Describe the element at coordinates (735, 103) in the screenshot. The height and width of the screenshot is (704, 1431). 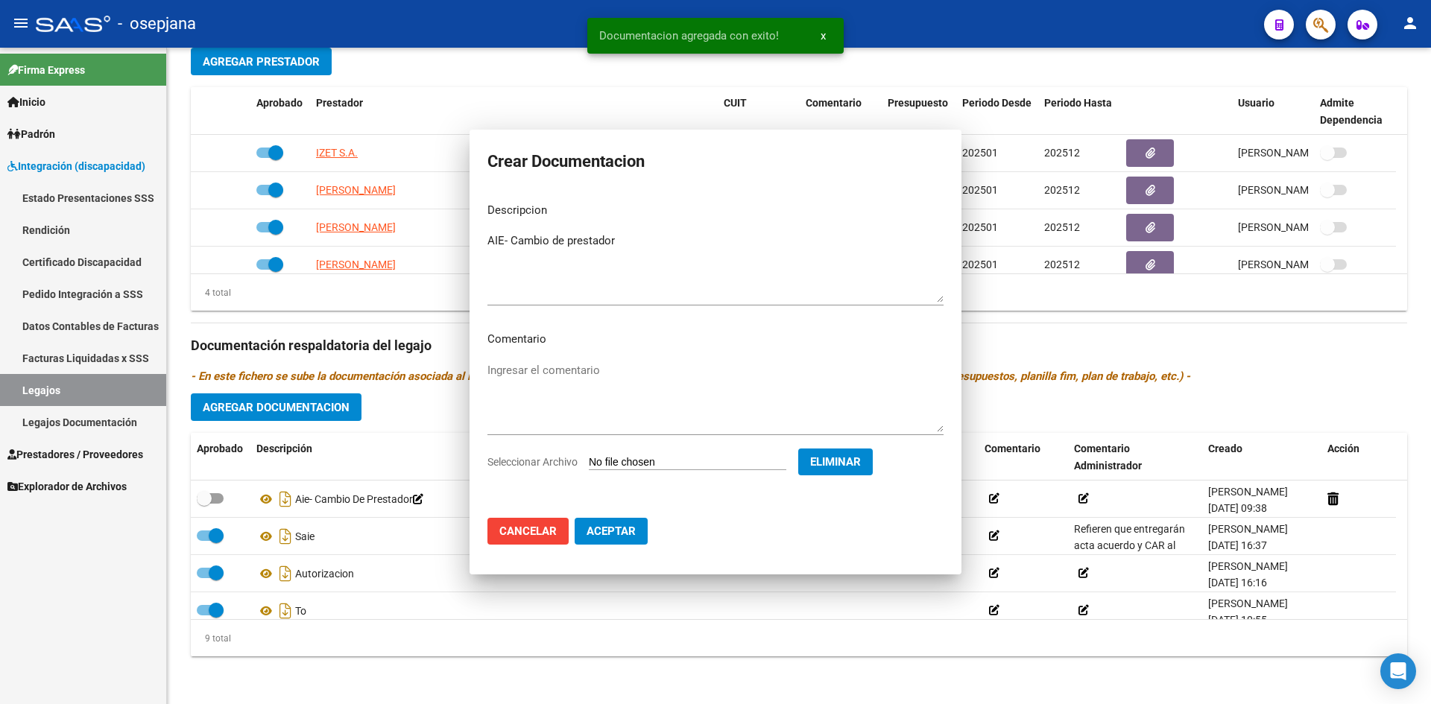
I see `span: CUIT` at that location.